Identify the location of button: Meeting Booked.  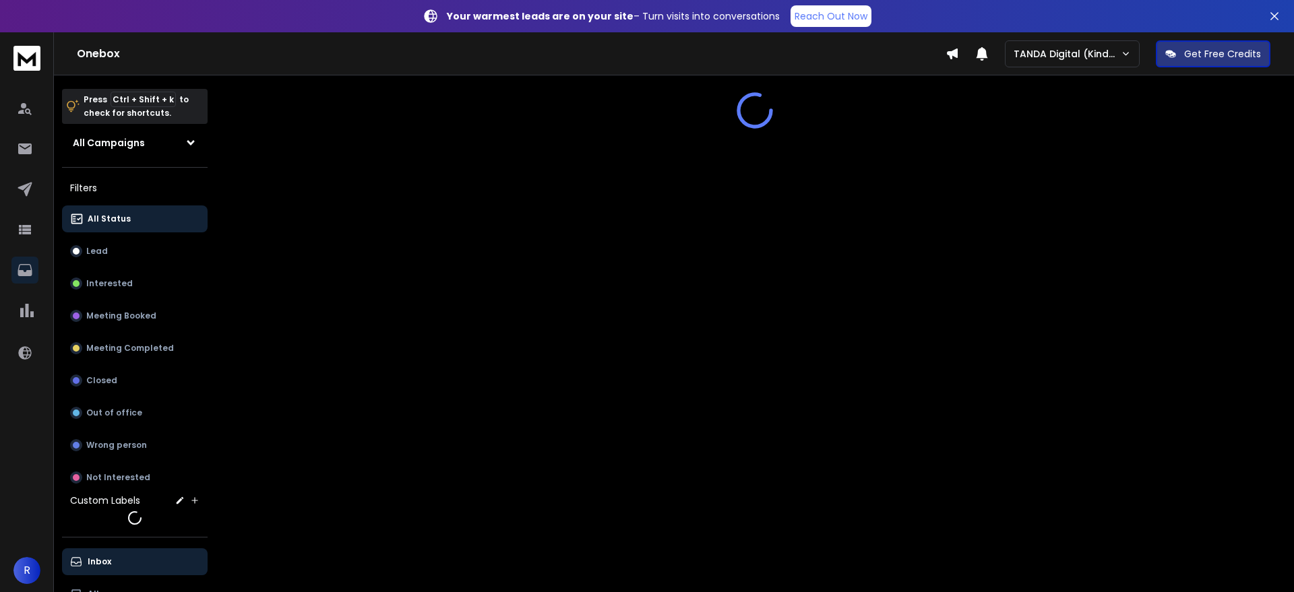
(135, 316).